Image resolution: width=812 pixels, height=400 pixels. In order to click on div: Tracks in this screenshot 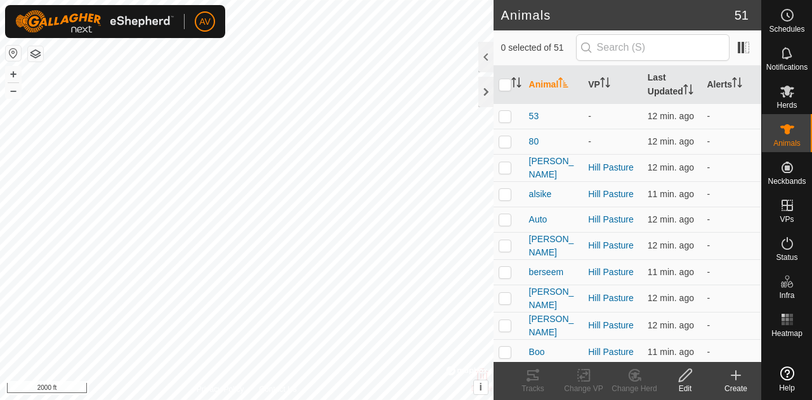, I will do `click(533, 389)`.